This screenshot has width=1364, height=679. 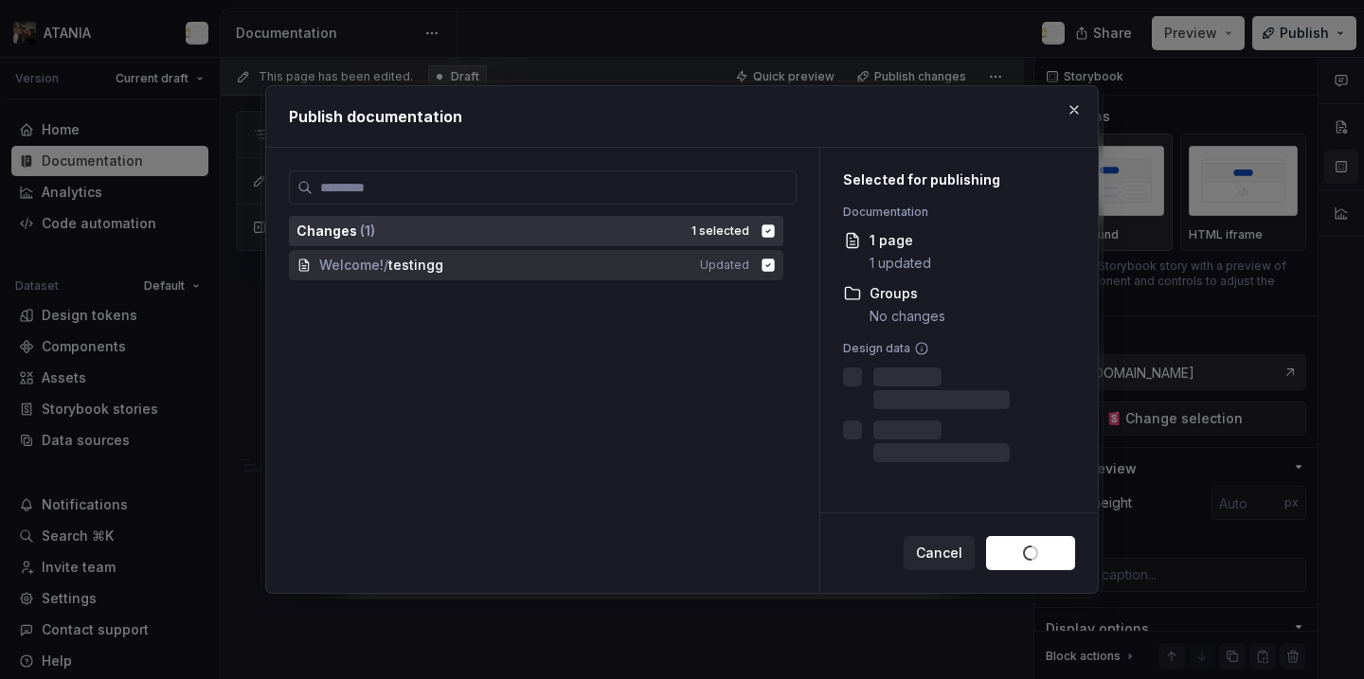 I want to click on div: 1 updated, so click(x=900, y=263).